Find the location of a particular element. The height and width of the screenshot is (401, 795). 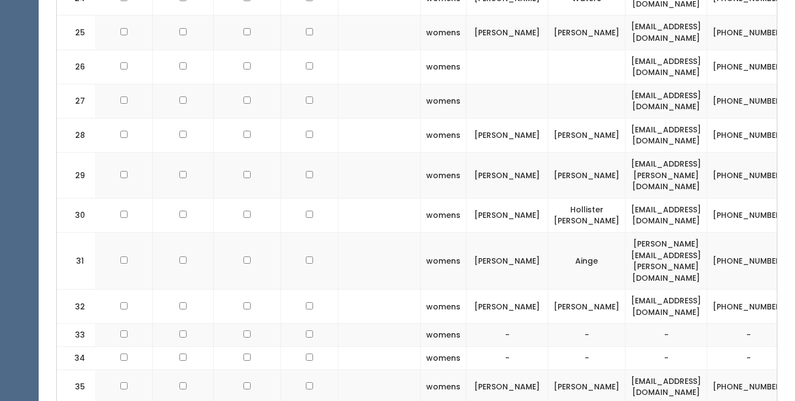

td: 28 is located at coordinates (76, 135).